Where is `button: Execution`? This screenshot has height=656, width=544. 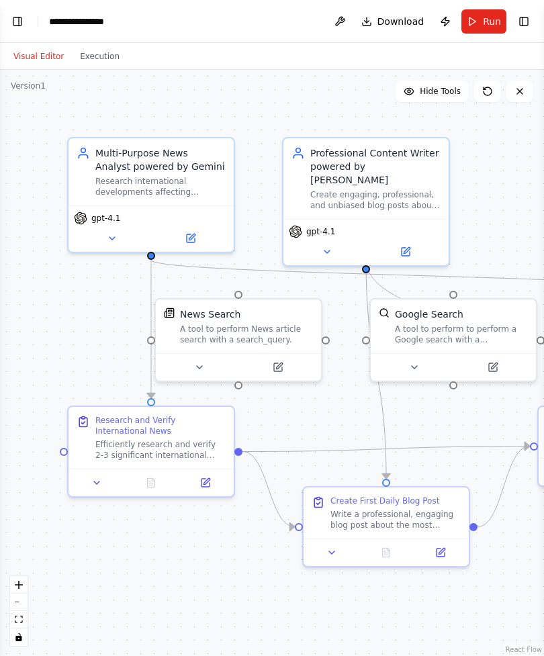
button: Execution is located at coordinates (99, 56).